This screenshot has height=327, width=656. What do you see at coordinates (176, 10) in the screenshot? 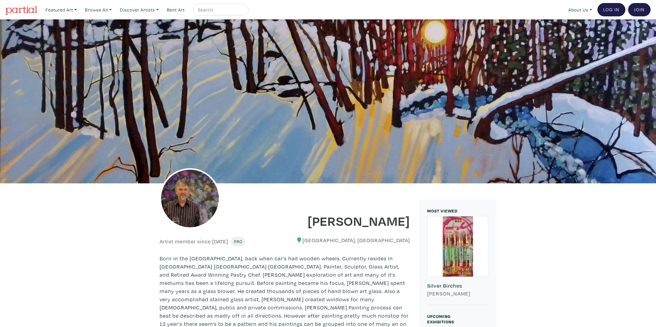
I see `a: Rent Art` at bounding box center [176, 10].